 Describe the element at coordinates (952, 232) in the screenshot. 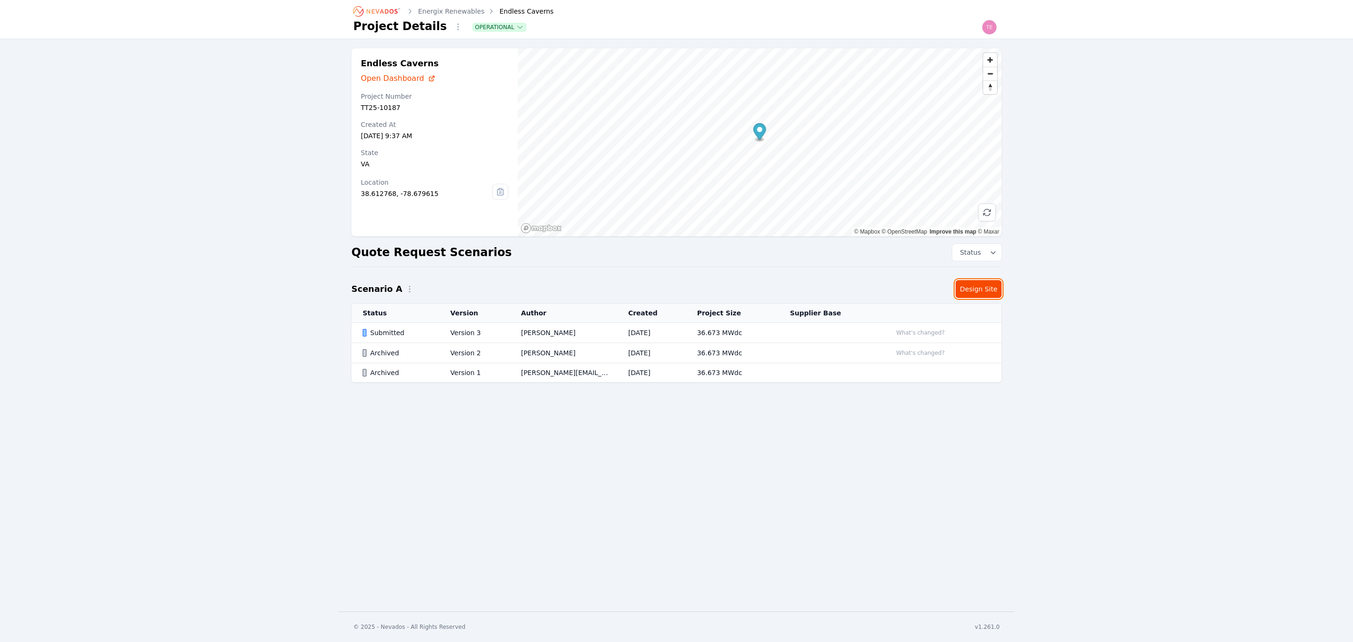

I see `a: Improve this map` at that location.